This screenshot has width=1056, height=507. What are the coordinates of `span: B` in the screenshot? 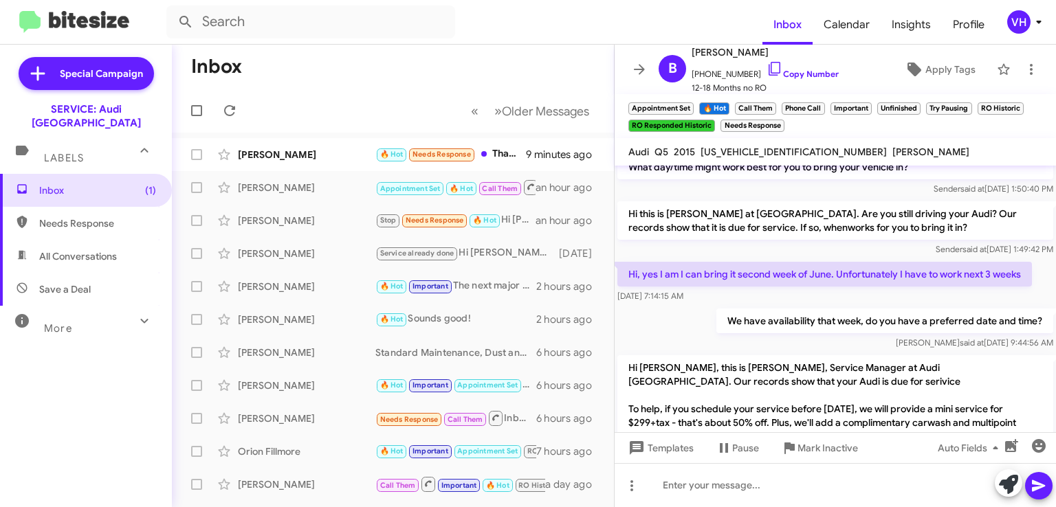 It's located at (672, 69).